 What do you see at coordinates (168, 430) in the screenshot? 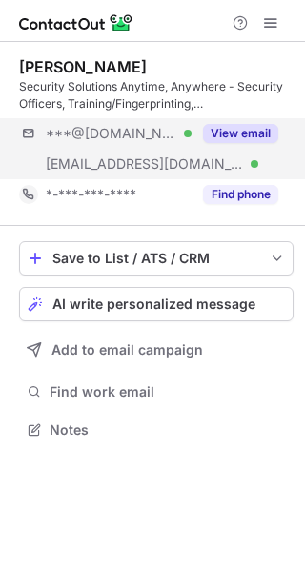
I see `span: Notes` at bounding box center [168, 430].